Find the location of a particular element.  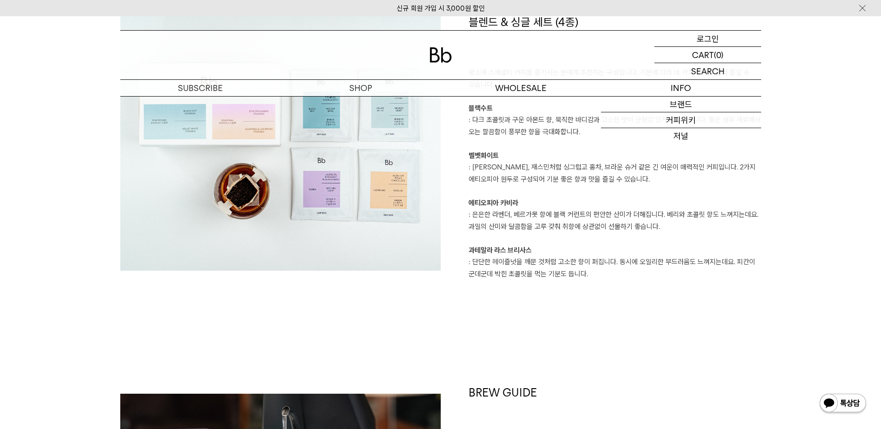

b: 과테말라 라스 브리사스 is located at coordinates (500, 250).